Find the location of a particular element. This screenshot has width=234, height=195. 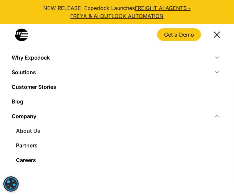

a: Customer Stories is located at coordinates (117, 87).